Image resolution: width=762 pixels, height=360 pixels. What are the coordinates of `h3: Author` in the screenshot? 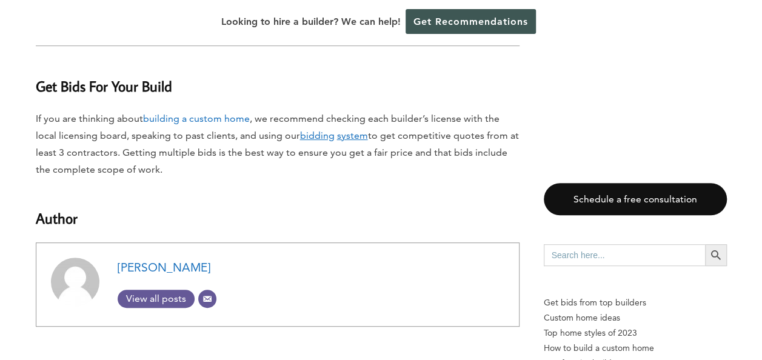 It's located at (278, 211).